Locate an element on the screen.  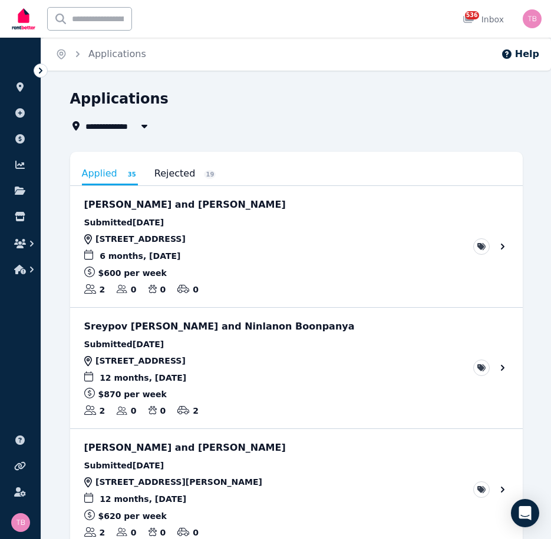
div: Open Intercom Messenger is located at coordinates (525, 514).